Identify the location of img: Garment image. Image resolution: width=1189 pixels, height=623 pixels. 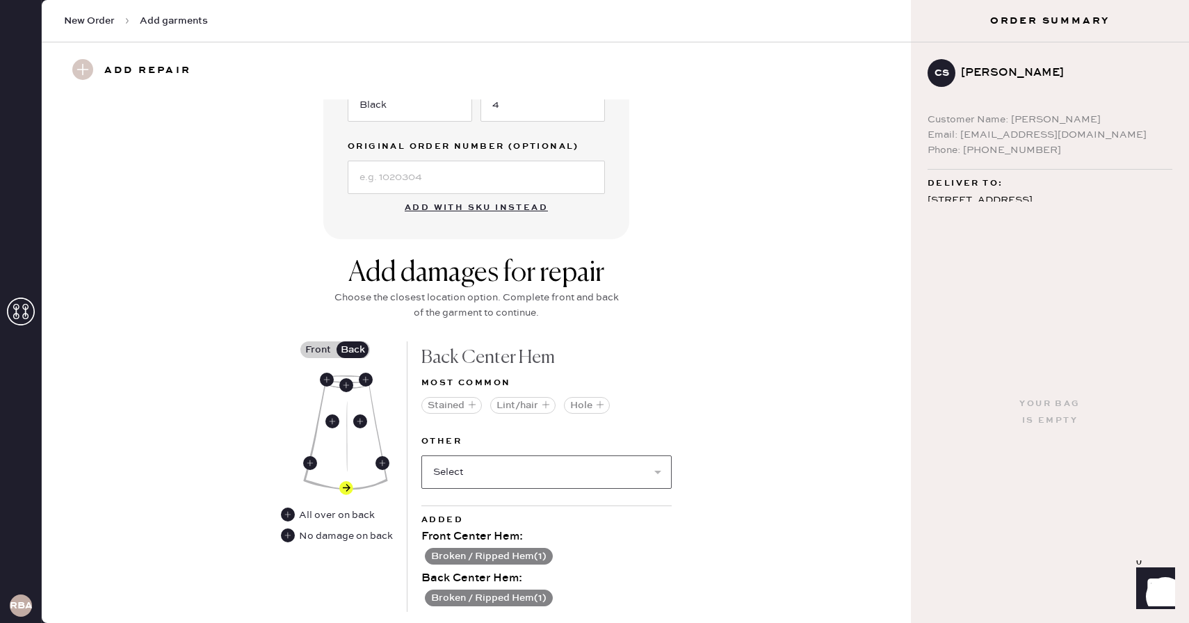
(345, 432).